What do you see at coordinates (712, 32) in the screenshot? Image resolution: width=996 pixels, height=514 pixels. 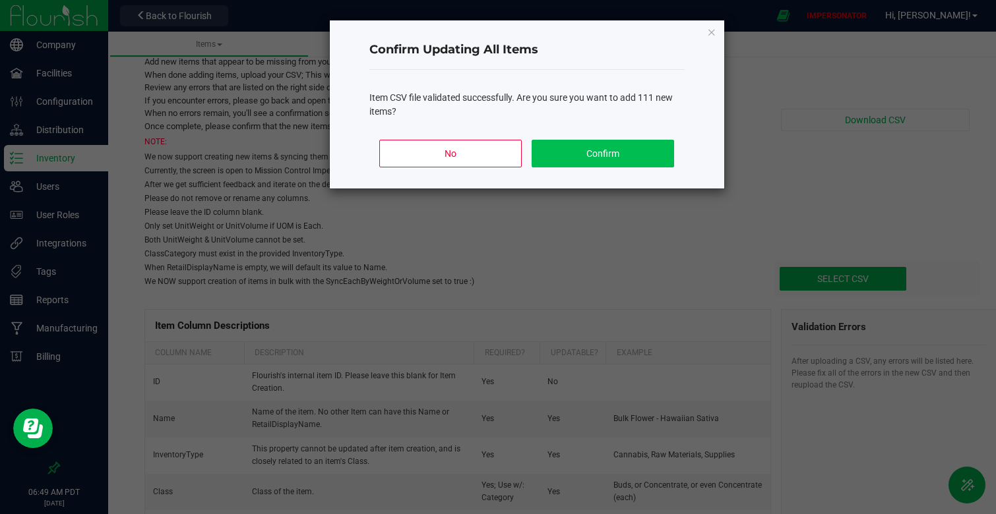 I see `button: Close` at bounding box center [712, 32].